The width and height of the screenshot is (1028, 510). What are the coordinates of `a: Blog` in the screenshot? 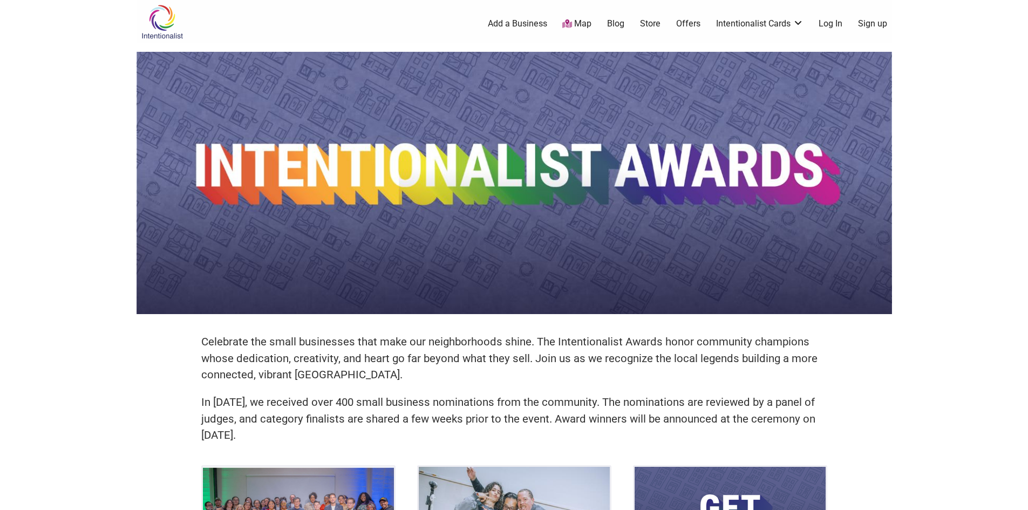 It's located at (616, 24).